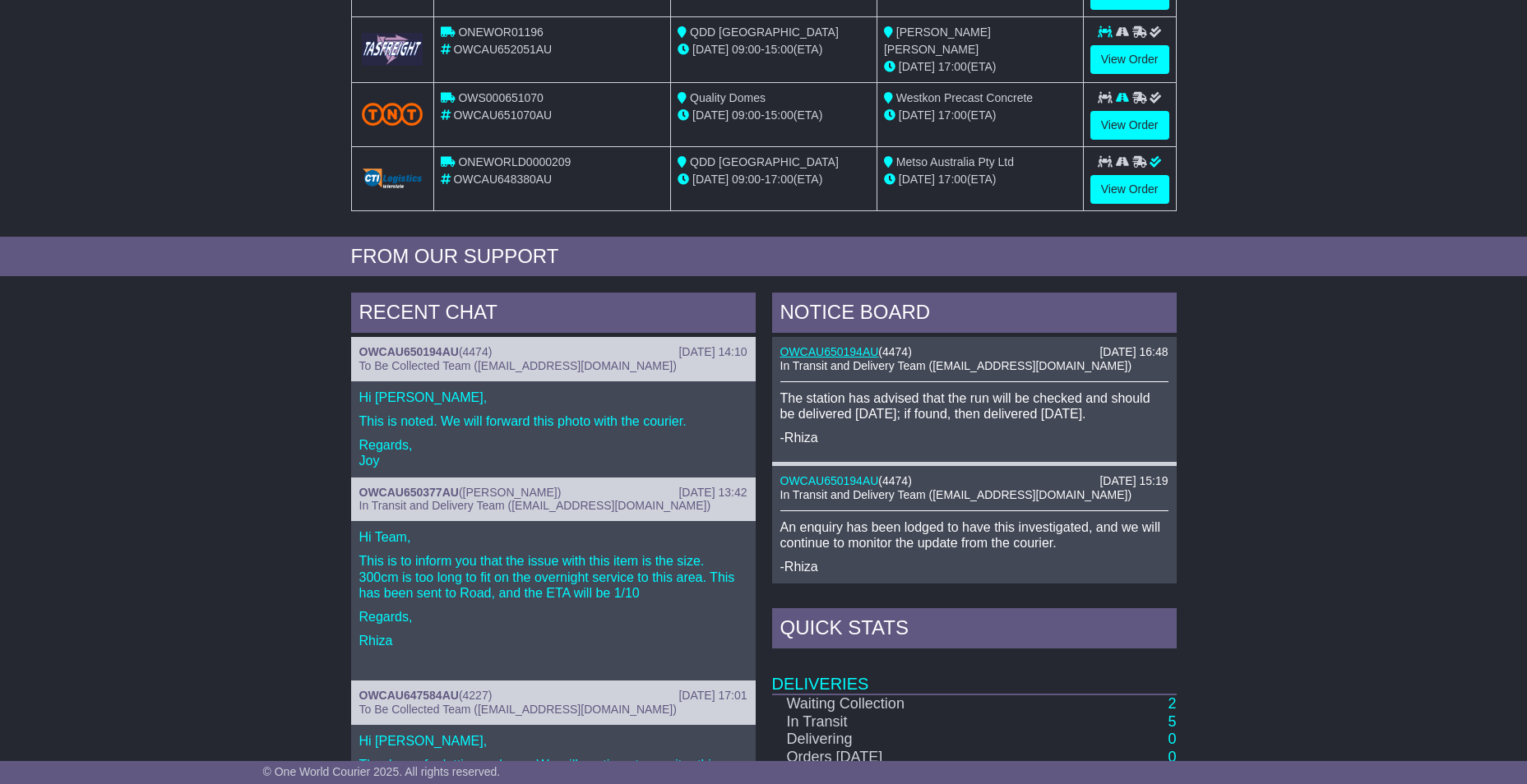 Image resolution: width=1527 pixels, height=784 pixels. Describe the element at coordinates (514, 162) in the screenshot. I see `span: ONEWORLD0000209` at that location.